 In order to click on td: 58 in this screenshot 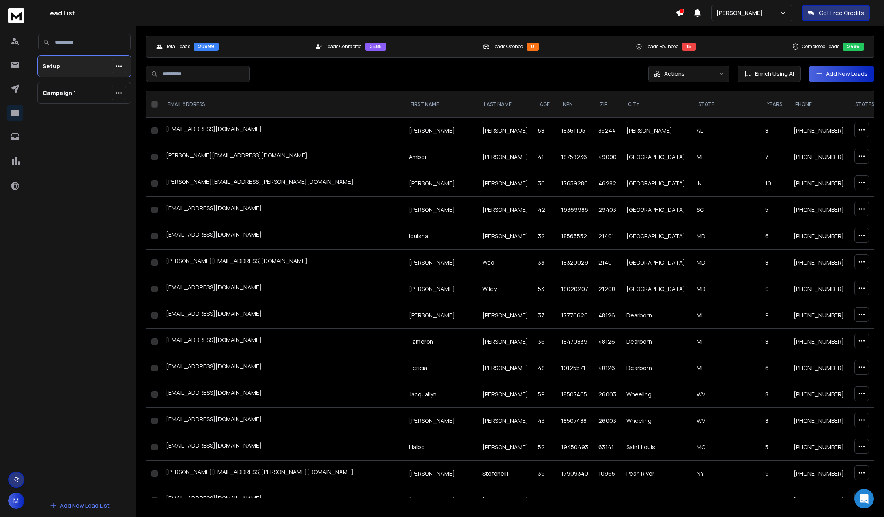, I will do `click(545, 131)`.